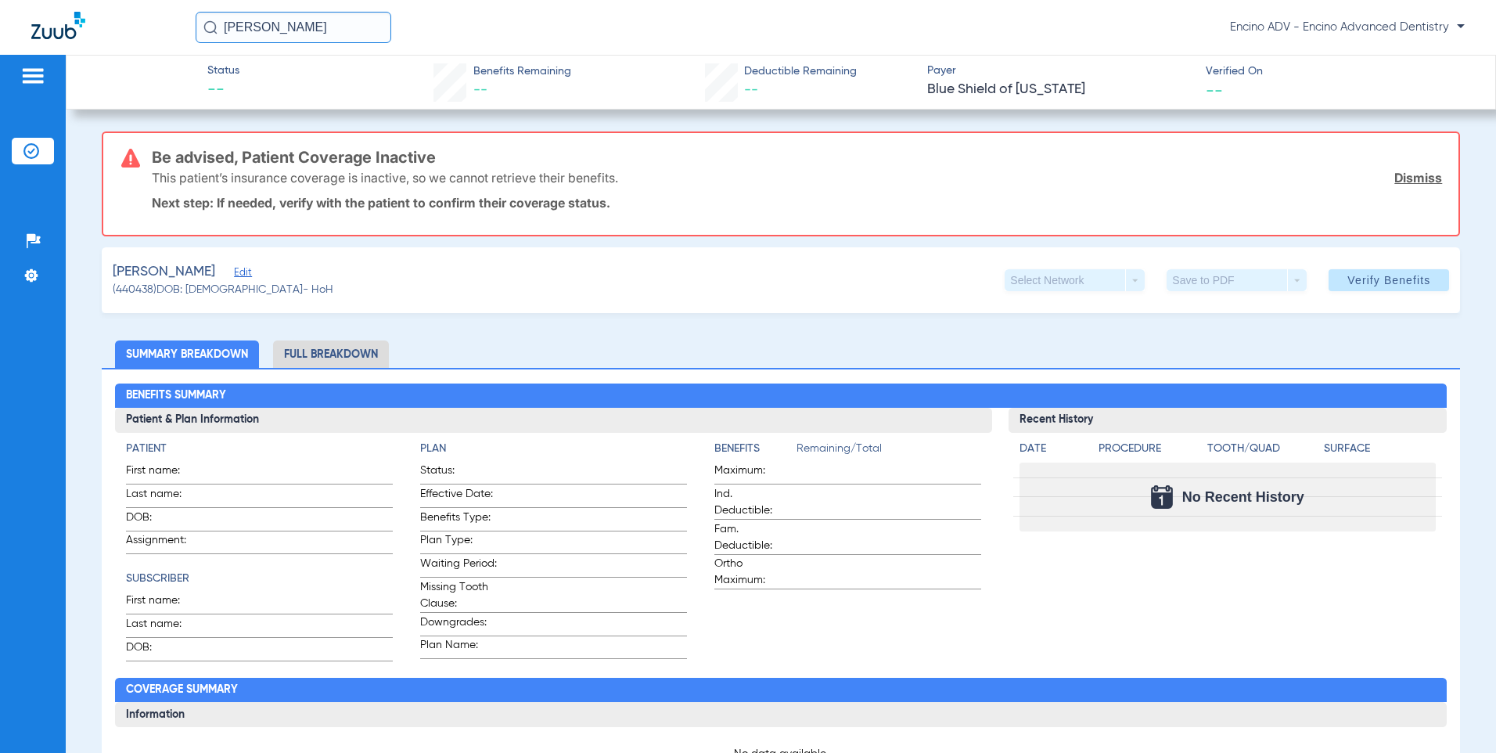 The image size is (1496, 753). What do you see at coordinates (331, 354) in the screenshot?
I see `li: Full Breakdown` at bounding box center [331, 354].